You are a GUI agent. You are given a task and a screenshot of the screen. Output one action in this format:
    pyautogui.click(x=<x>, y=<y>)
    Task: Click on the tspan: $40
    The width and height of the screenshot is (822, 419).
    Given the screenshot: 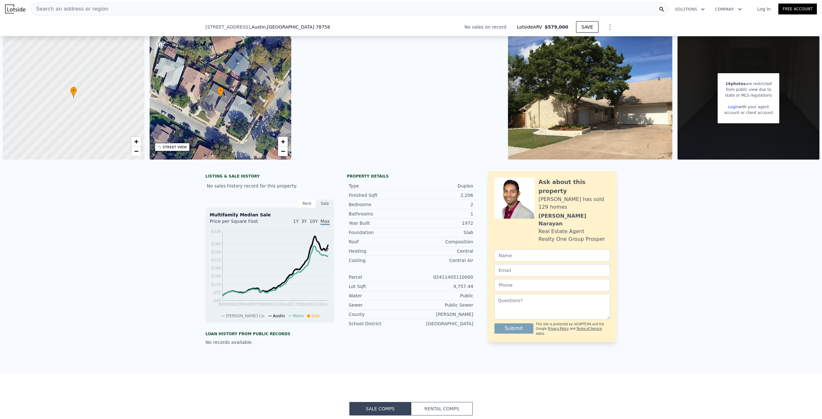 What is the action you would take?
    pyautogui.click(x=217, y=301)
    